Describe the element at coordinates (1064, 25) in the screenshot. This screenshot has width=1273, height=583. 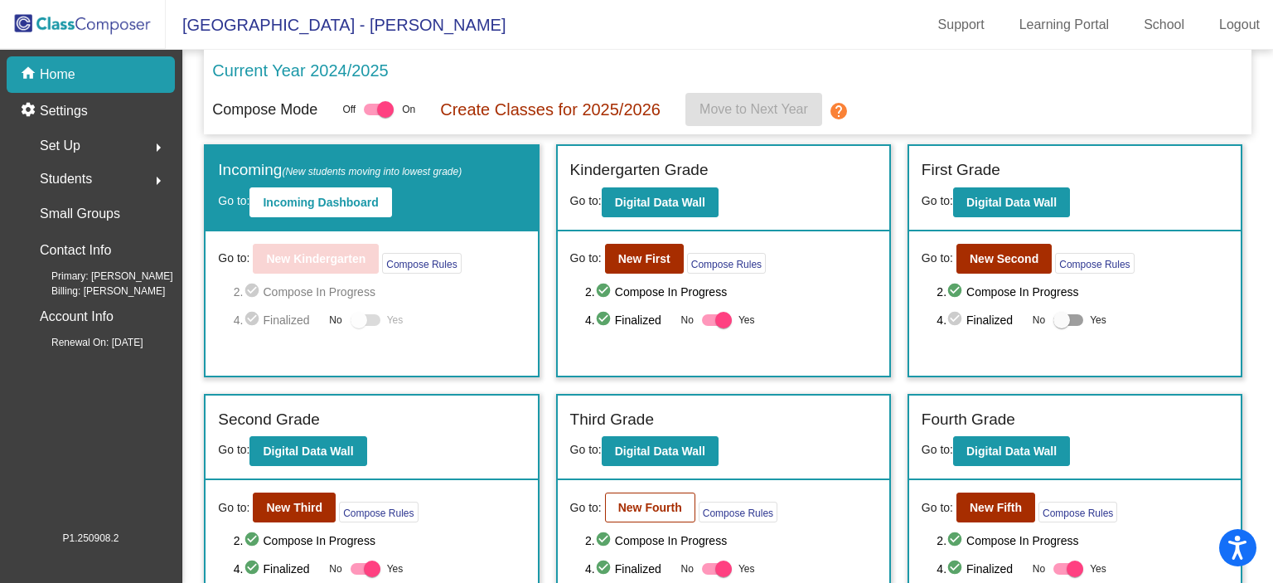
I see `a: Learning Portal` at that location.